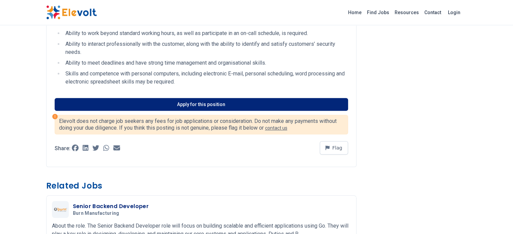  Describe the element at coordinates (206, 48) in the screenshot. I see `li: Ability to interact professionally with the customer, along with the ability to identify and sati...` at that location.